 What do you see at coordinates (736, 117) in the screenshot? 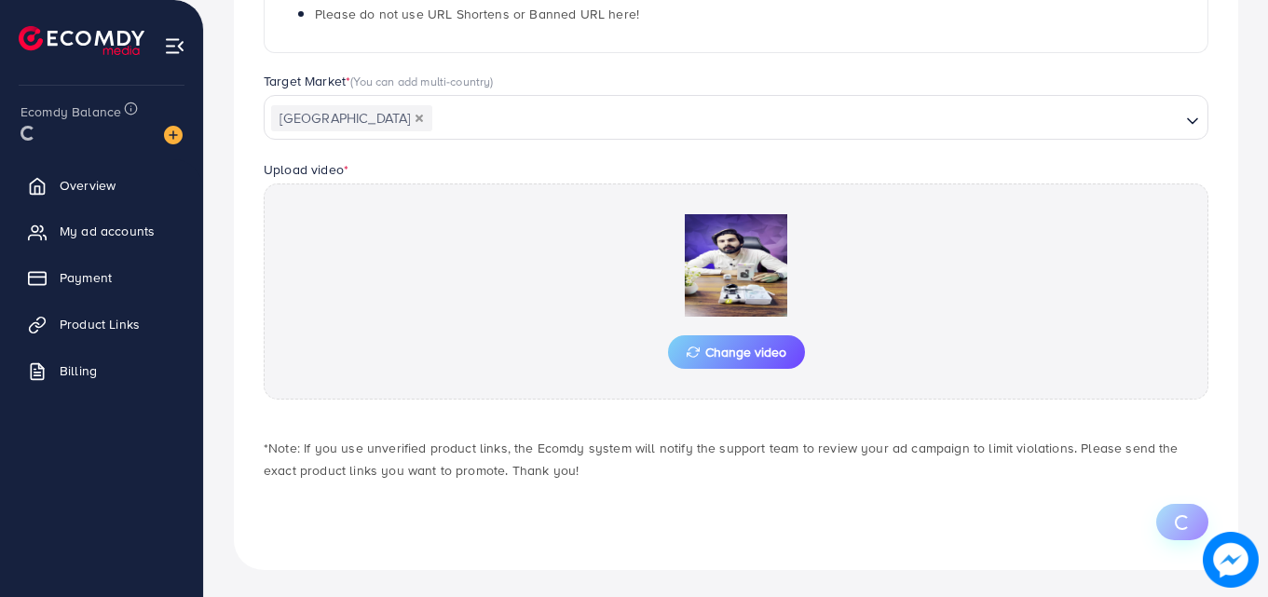
I see `div: Search for option` at bounding box center [736, 117].